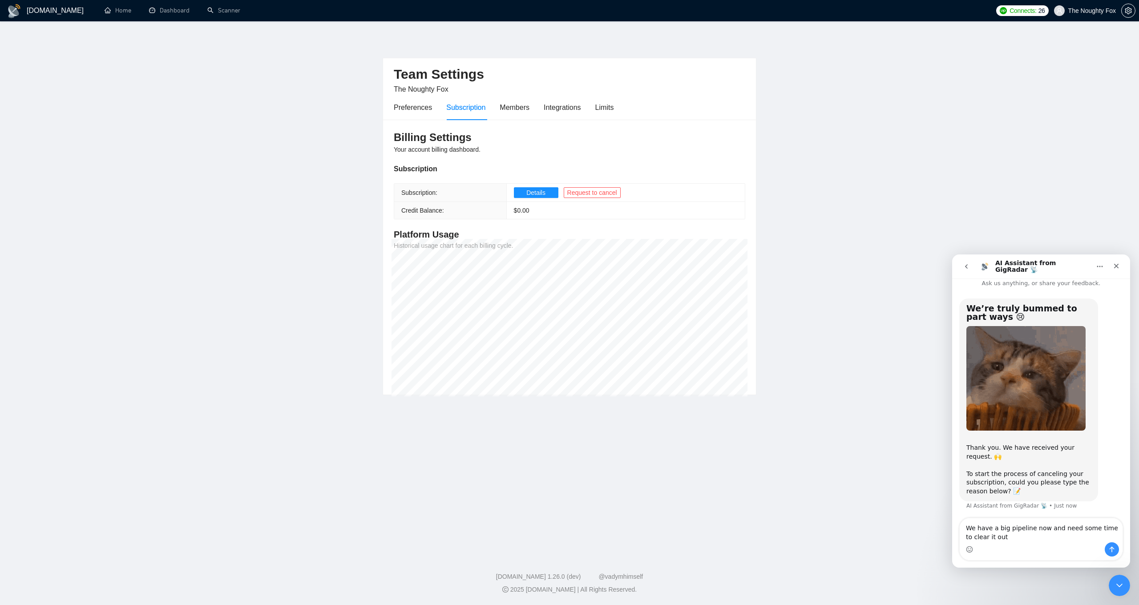 This screenshot has width=1139, height=605. Describe the element at coordinates (423, 211) in the screenshot. I see `span: Credit Balance:` at that location.